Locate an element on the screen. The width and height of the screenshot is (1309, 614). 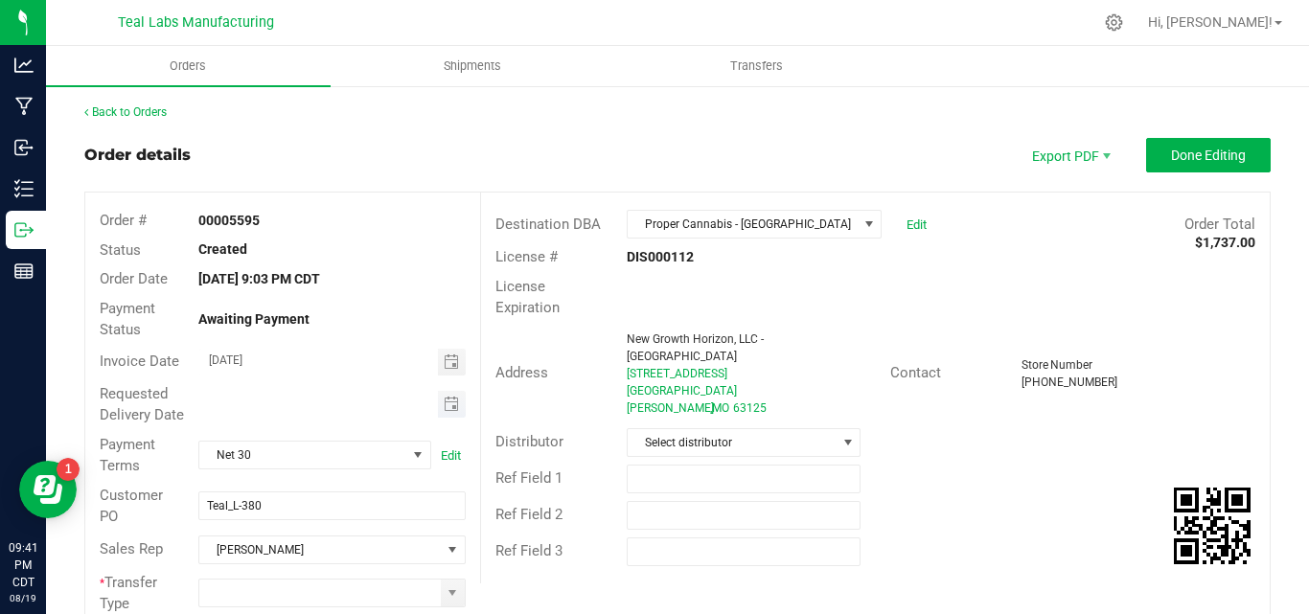
inline-svg: Reports is located at coordinates (24, 271).